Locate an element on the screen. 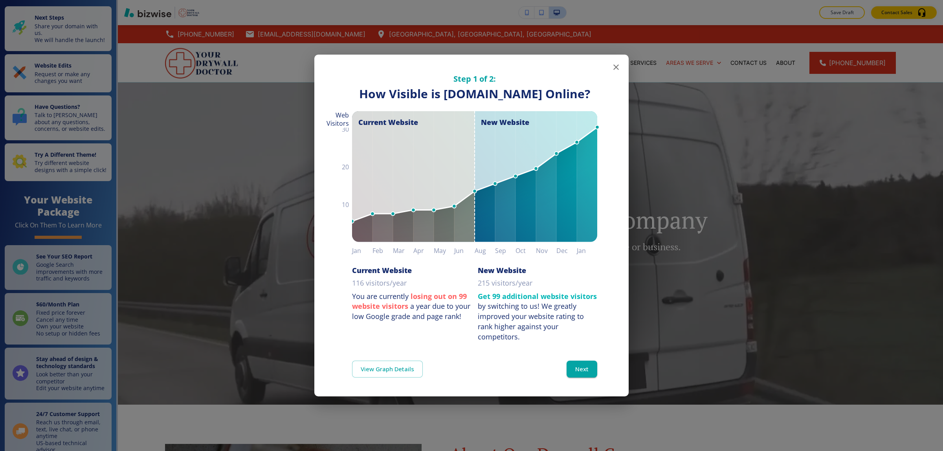 The image size is (943, 451). p: You are currently a year due to your low Google grade and page rank! is located at coordinates (412, 307).